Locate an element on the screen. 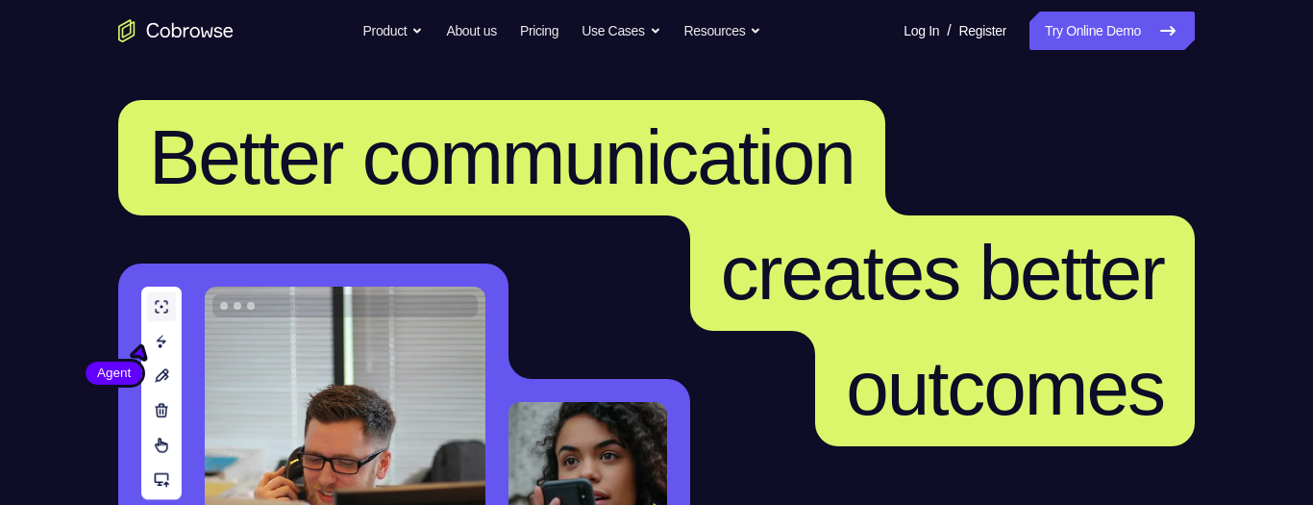 This screenshot has height=505, width=1313. a: Pricing is located at coordinates (539, 31).